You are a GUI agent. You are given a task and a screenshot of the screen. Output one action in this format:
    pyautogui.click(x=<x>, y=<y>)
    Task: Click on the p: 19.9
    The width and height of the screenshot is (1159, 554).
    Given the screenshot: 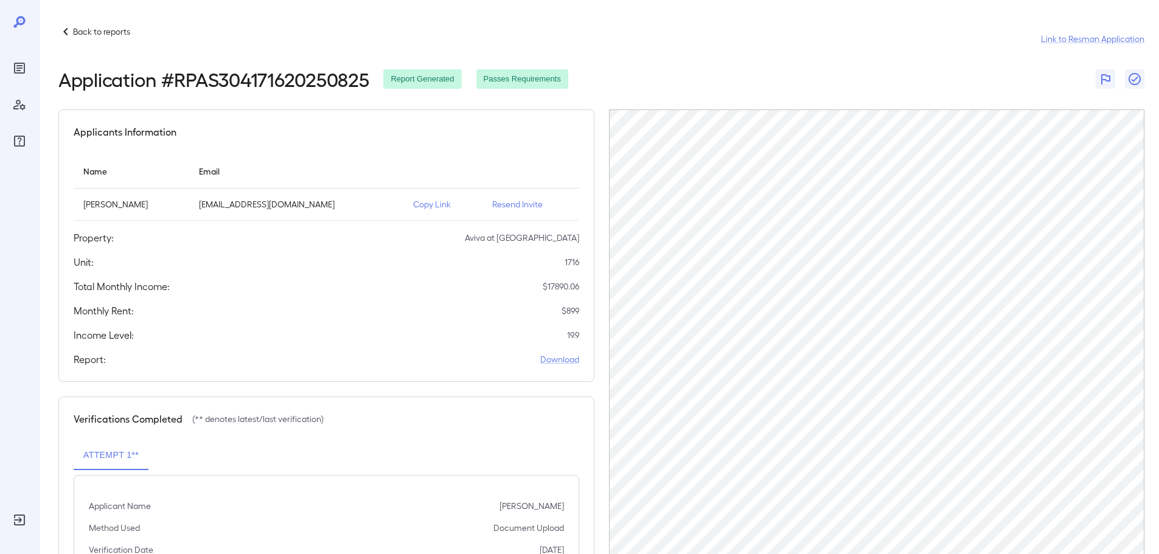 What is the action you would take?
    pyautogui.click(x=573, y=335)
    